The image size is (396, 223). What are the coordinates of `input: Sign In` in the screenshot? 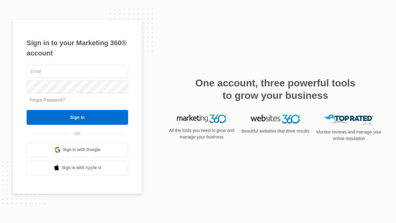 It's located at (77, 117).